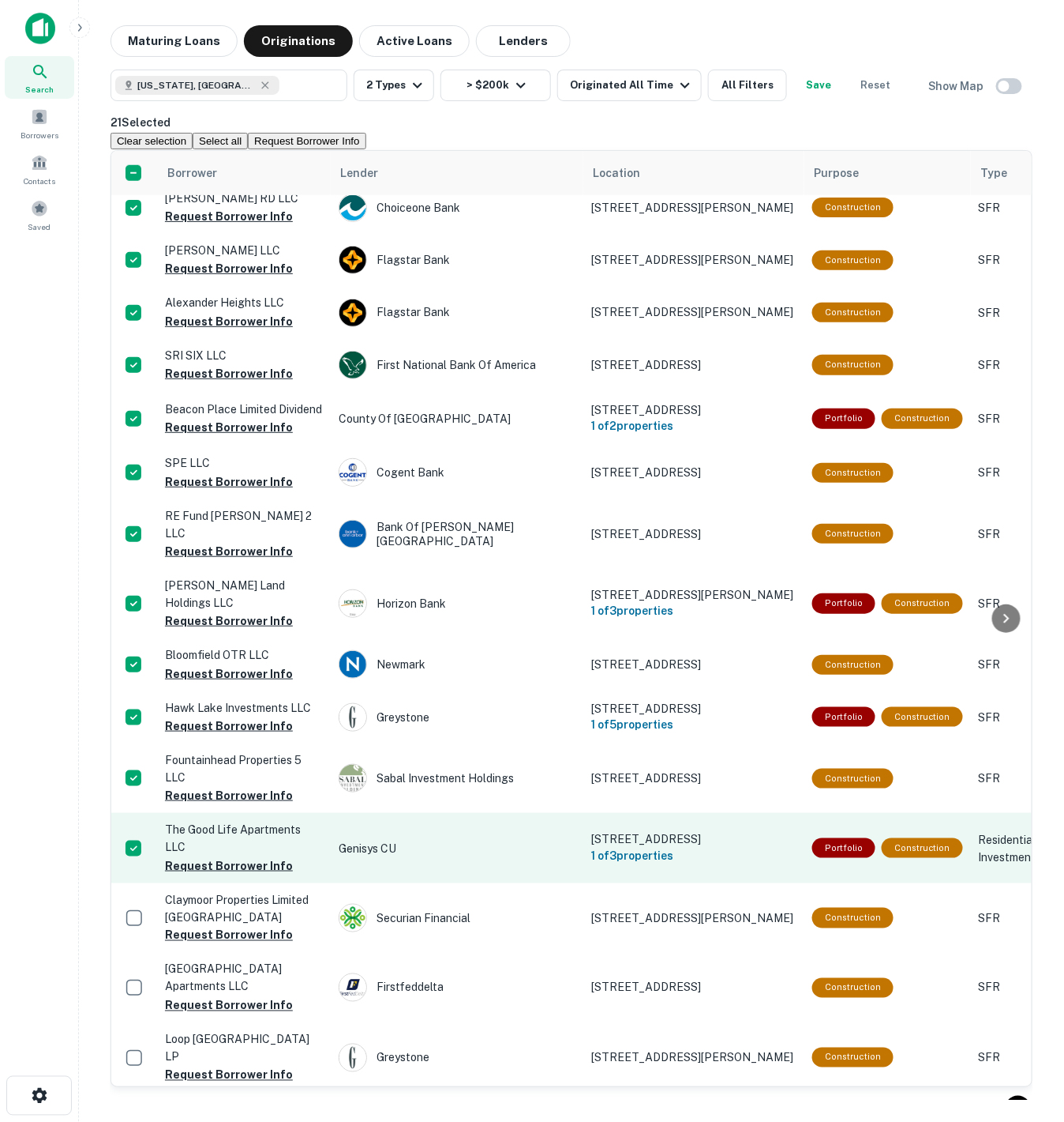 The height and width of the screenshot is (1122, 1064). Describe the element at coordinates (1005, 173) in the screenshot. I see `span: Type` at that location.